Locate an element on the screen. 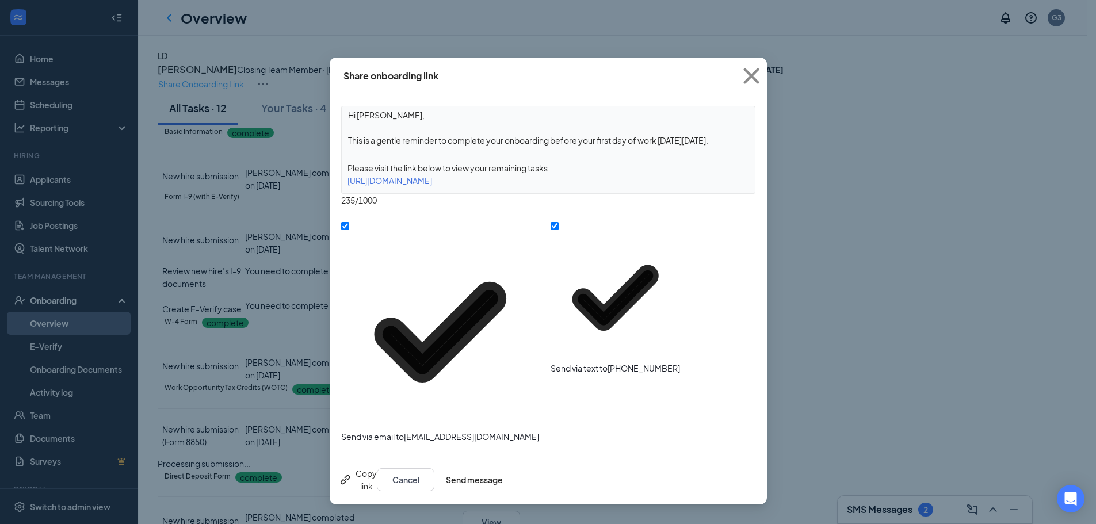 The image size is (1096, 524). button: Send message is located at coordinates (474, 480).